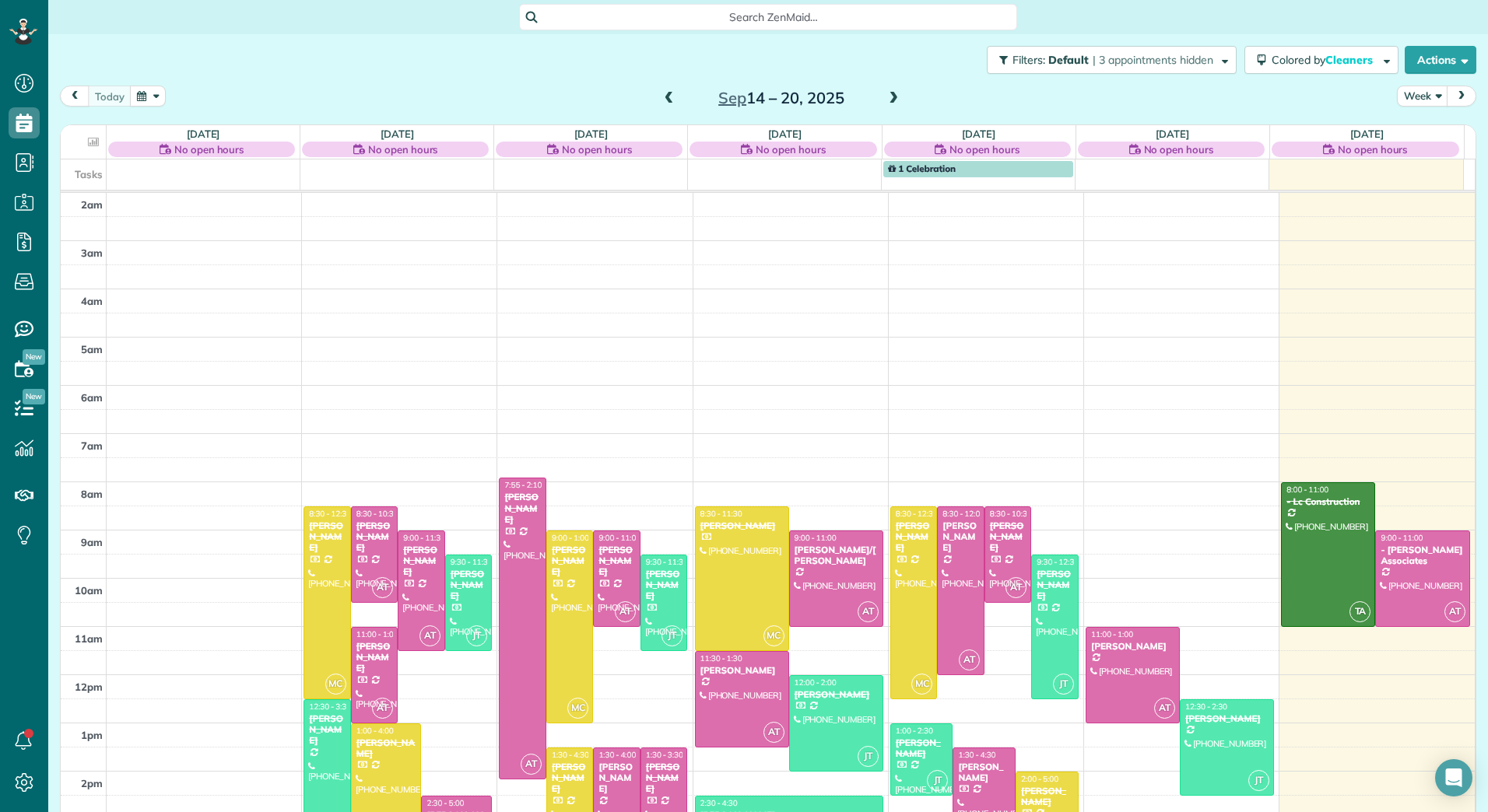  I want to click on span: 1:00 - 2:30, so click(914, 730).